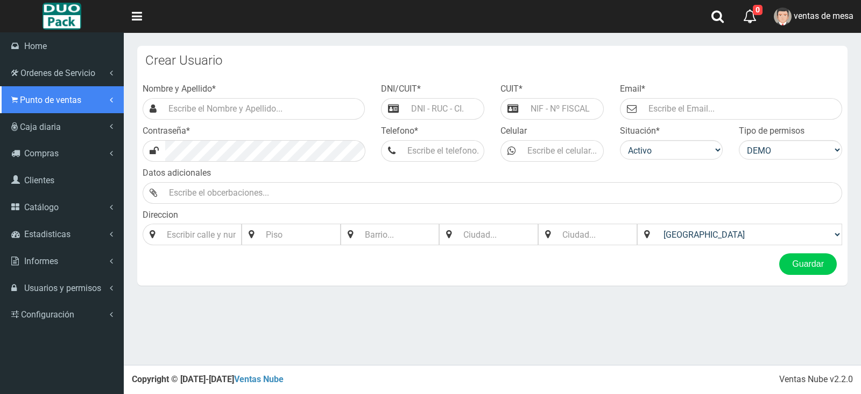  I want to click on span: Ordenes de Servicio, so click(58, 73).